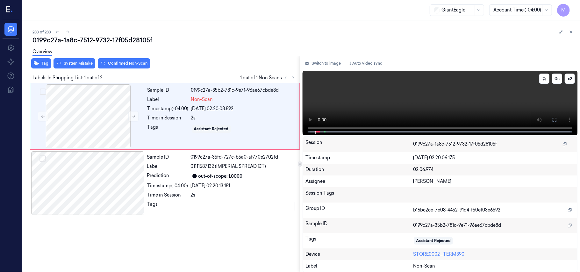 The height and width of the screenshot is (272, 580). What do you see at coordinates (359, 254) in the screenshot?
I see `div: Device` at bounding box center [359, 254].